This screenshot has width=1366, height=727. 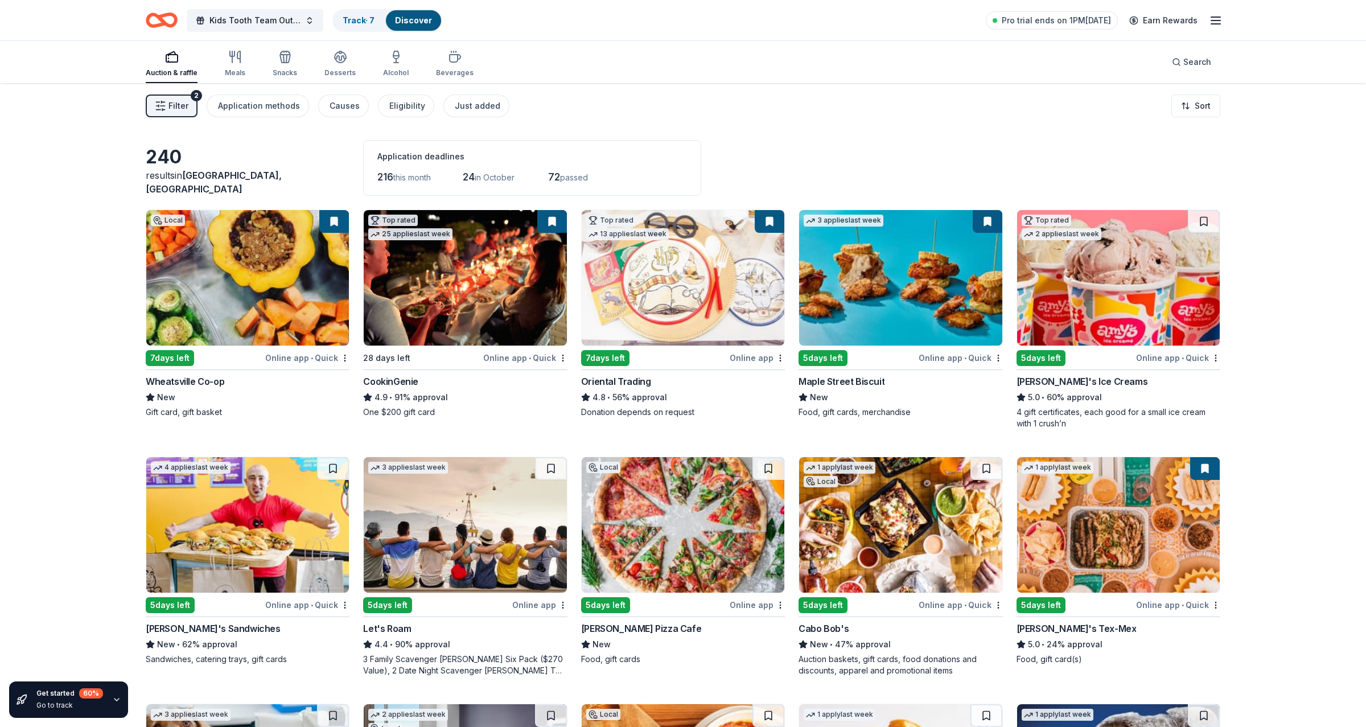 What do you see at coordinates (255, 20) in the screenshot?
I see `span: Kids Tooth Team Outreach Gala` at bounding box center [255, 20].